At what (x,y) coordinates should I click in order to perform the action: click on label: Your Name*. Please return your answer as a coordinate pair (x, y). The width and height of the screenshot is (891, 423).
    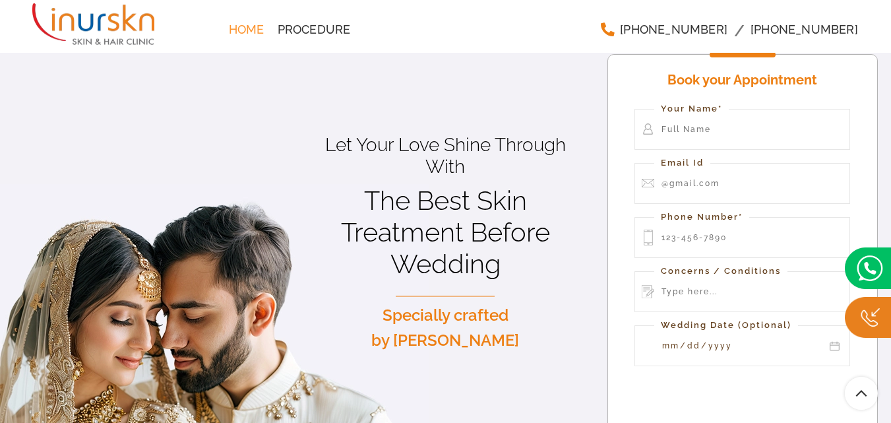
    Looking at the image, I should click on (691, 109).